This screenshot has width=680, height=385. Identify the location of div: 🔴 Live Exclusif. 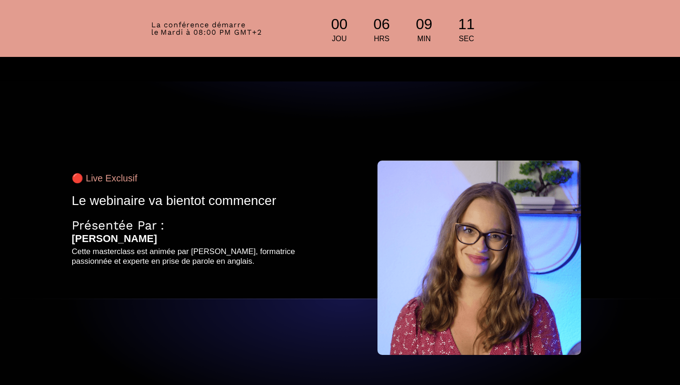
(201, 178).